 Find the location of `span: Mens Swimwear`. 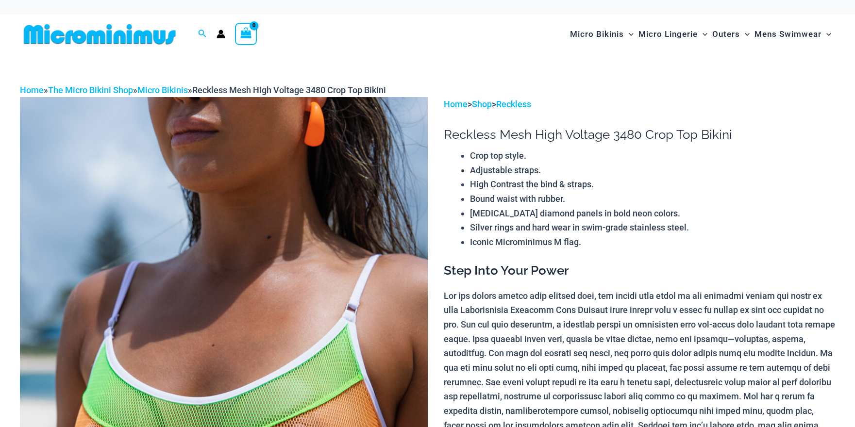

span: Mens Swimwear is located at coordinates (788, 34).